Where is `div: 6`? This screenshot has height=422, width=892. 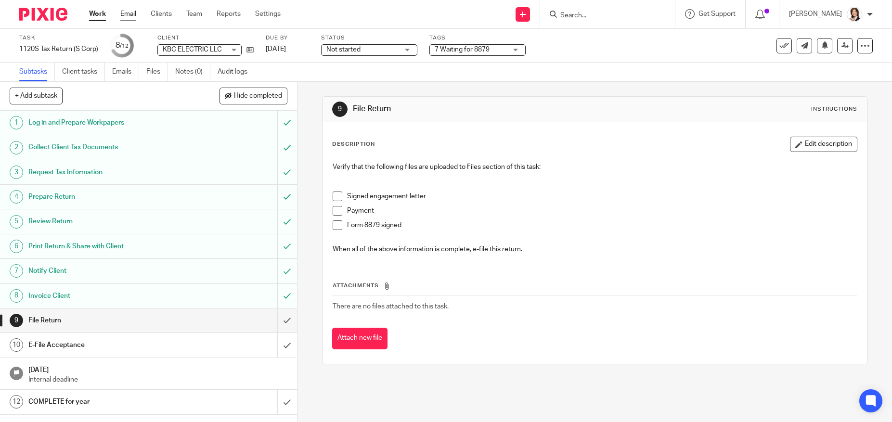 div: 6 is located at coordinates (16, 246).